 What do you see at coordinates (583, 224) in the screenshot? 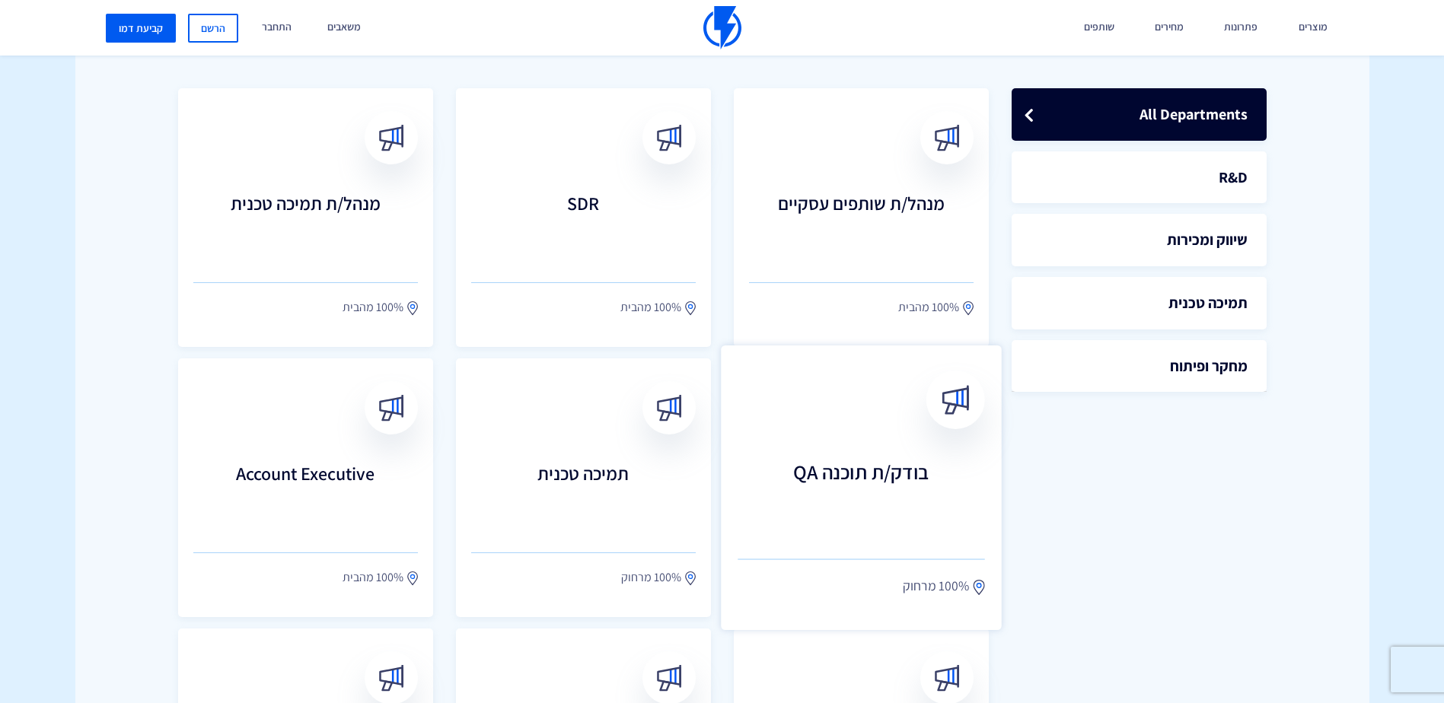
I see `h3: SDR` at bounding box center [583, 224].